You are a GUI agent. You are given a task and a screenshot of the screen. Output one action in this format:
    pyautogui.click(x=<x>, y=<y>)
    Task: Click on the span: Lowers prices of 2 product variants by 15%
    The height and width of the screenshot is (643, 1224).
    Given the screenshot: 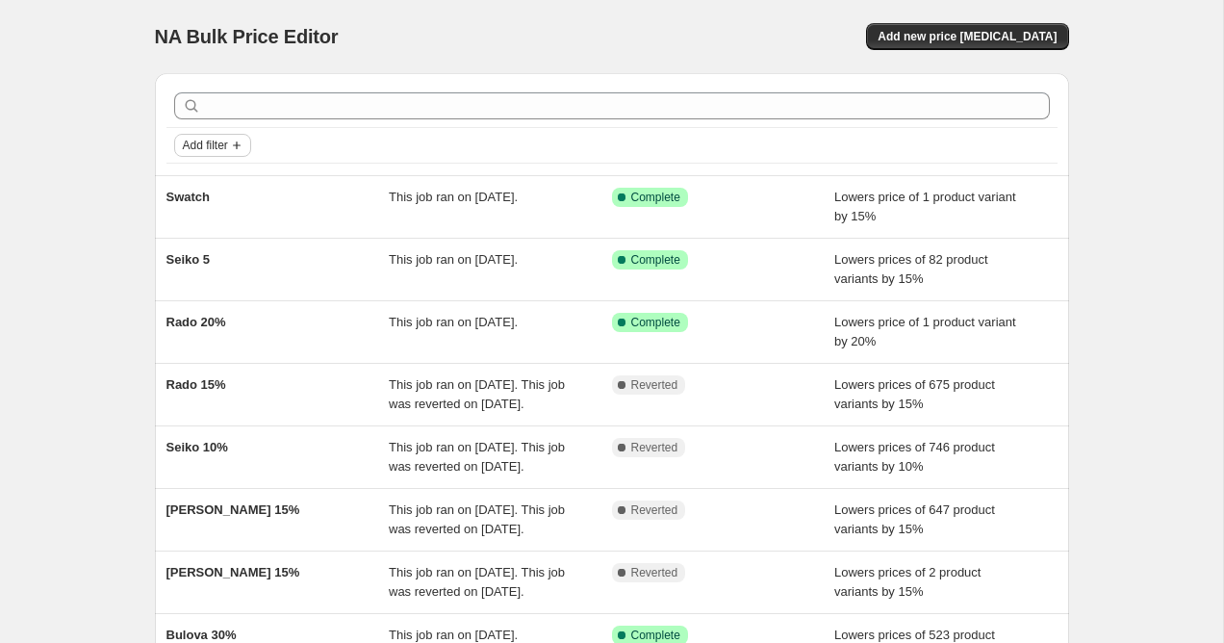 What is the action you would take?
    pyautogui.click(x=907, y=581)
    